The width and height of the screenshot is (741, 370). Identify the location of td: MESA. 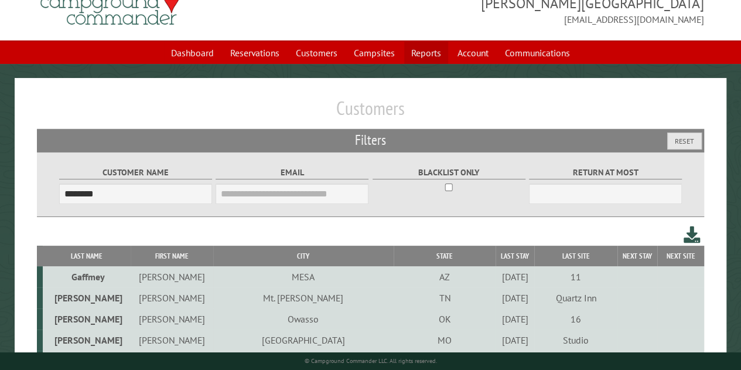
(304, 277).